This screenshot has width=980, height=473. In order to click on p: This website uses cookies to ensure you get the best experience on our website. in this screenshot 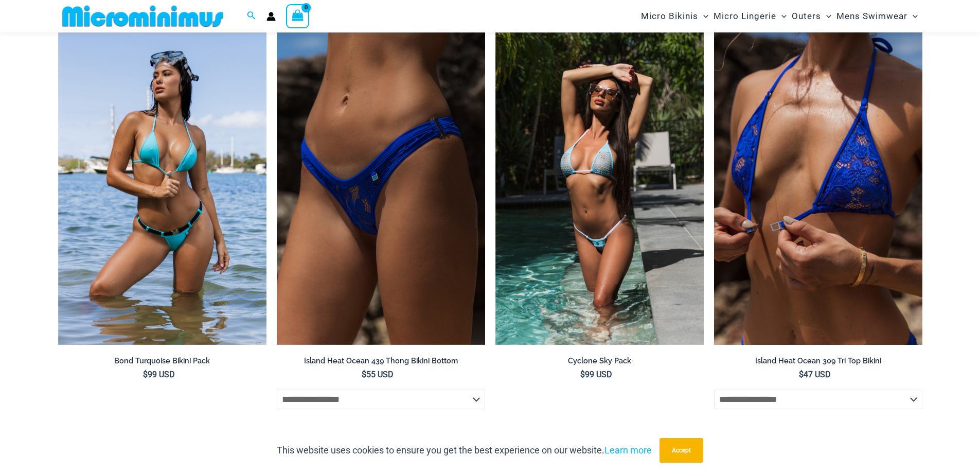, I will do `click(464, 450)`.